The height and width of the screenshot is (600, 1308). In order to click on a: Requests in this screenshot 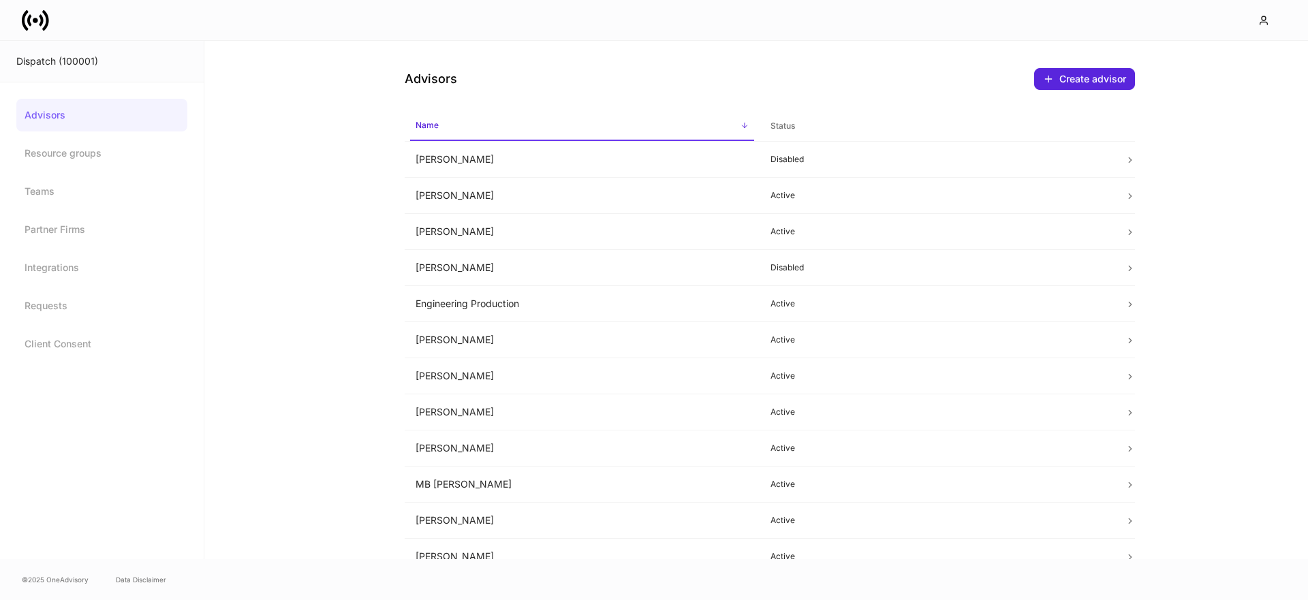, I will do `click(101, 306)`.